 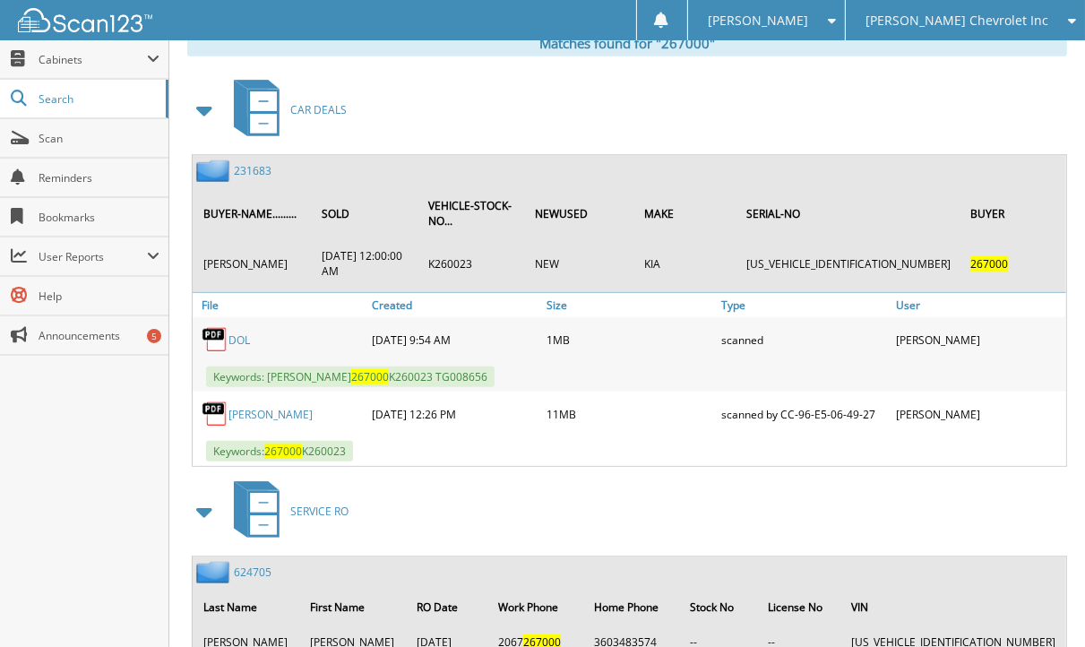 What do you see at coordinates (804, 414) in the screenshot?
I see `div: scanned by CC-96-E5-06-49-27` at bounding box center [804, 414].